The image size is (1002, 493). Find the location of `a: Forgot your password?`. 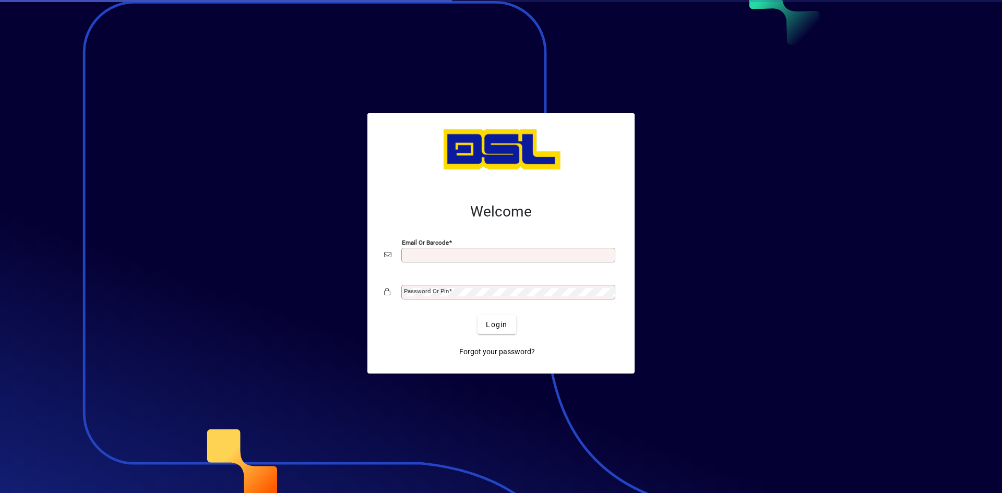

a: Forgot your password? is located at coordinates (497, 352).